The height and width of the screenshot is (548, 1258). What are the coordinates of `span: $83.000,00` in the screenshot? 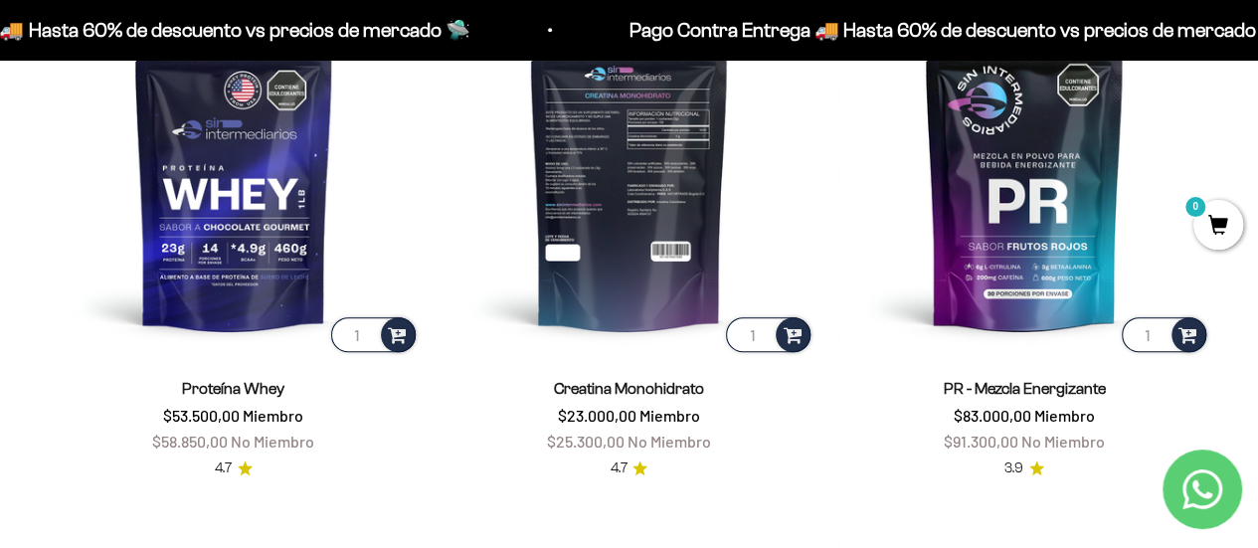 It's located at (993, 415).